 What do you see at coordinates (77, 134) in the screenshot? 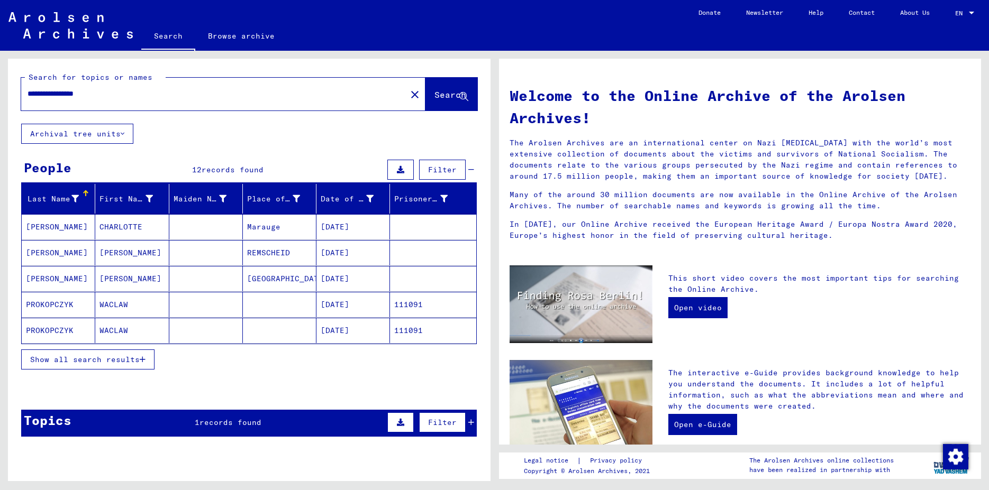
I see `button: Archival tree units` at bounding box center [77, 134].